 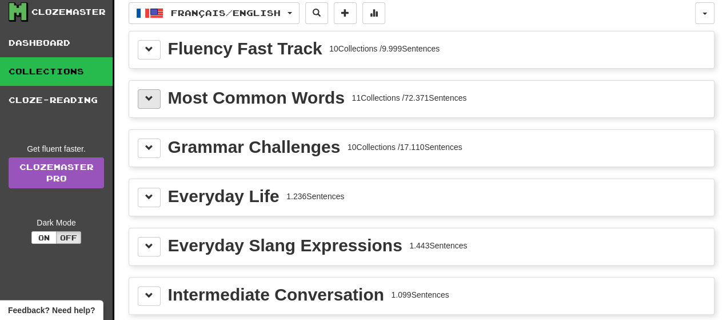 What do you see at coordinates (315, 196) in the screenshot?
I see `div: 1.236 Sentences` at bounding box center [315, 196].